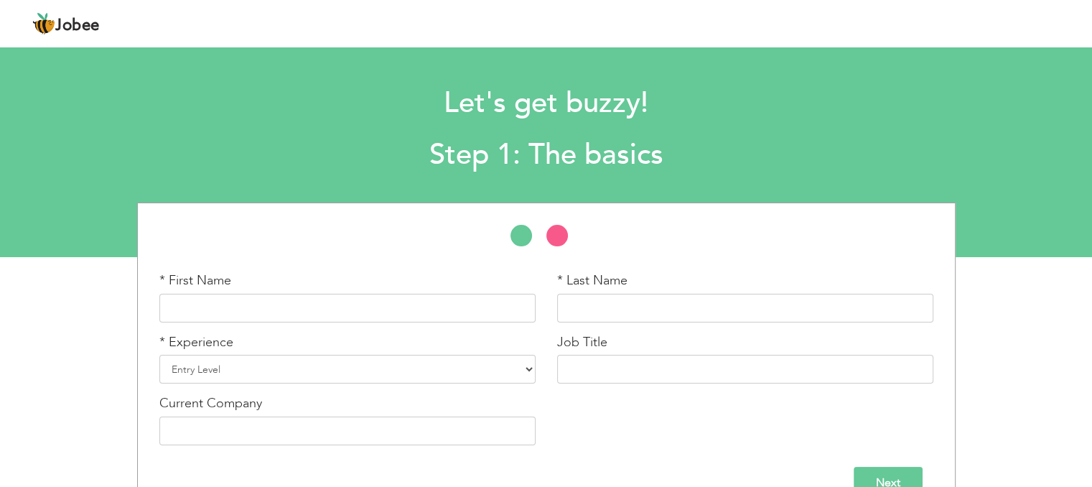  What do you see at coordinates (583, 343) in the screenshot?
I see `label: Job Title` at bounding box center [583, 343].